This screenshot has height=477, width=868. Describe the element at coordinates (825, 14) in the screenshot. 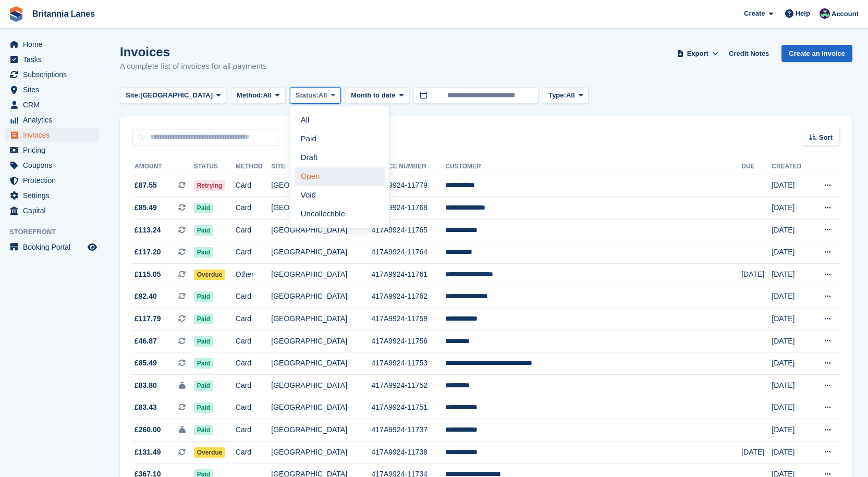

I see `img: Kirsty Miles` at that location.